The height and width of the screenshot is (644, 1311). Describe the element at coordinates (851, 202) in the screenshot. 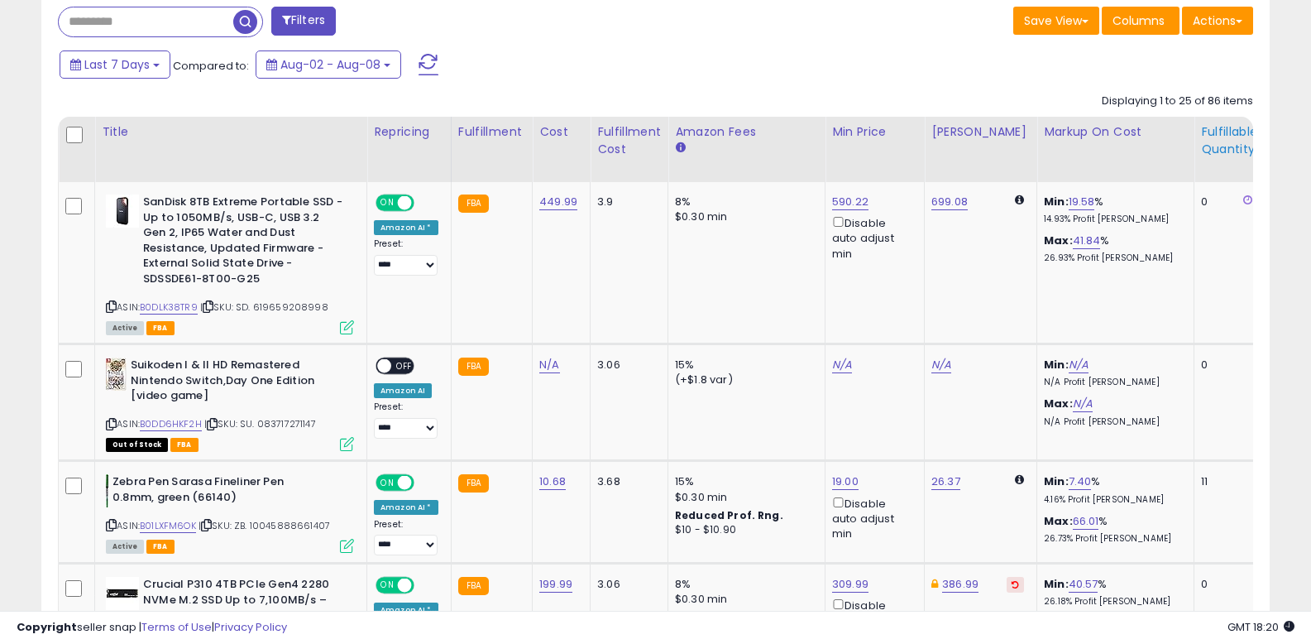

I see `a: 590.22` at that location.